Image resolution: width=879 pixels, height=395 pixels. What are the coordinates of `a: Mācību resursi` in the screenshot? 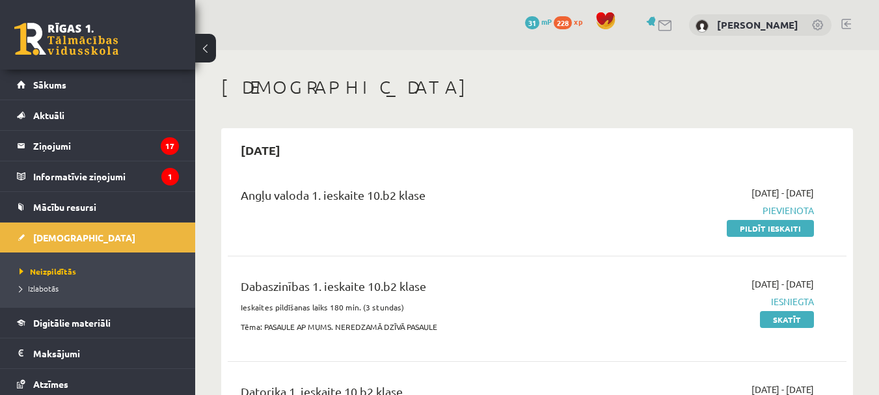 It's located at (98, 207).